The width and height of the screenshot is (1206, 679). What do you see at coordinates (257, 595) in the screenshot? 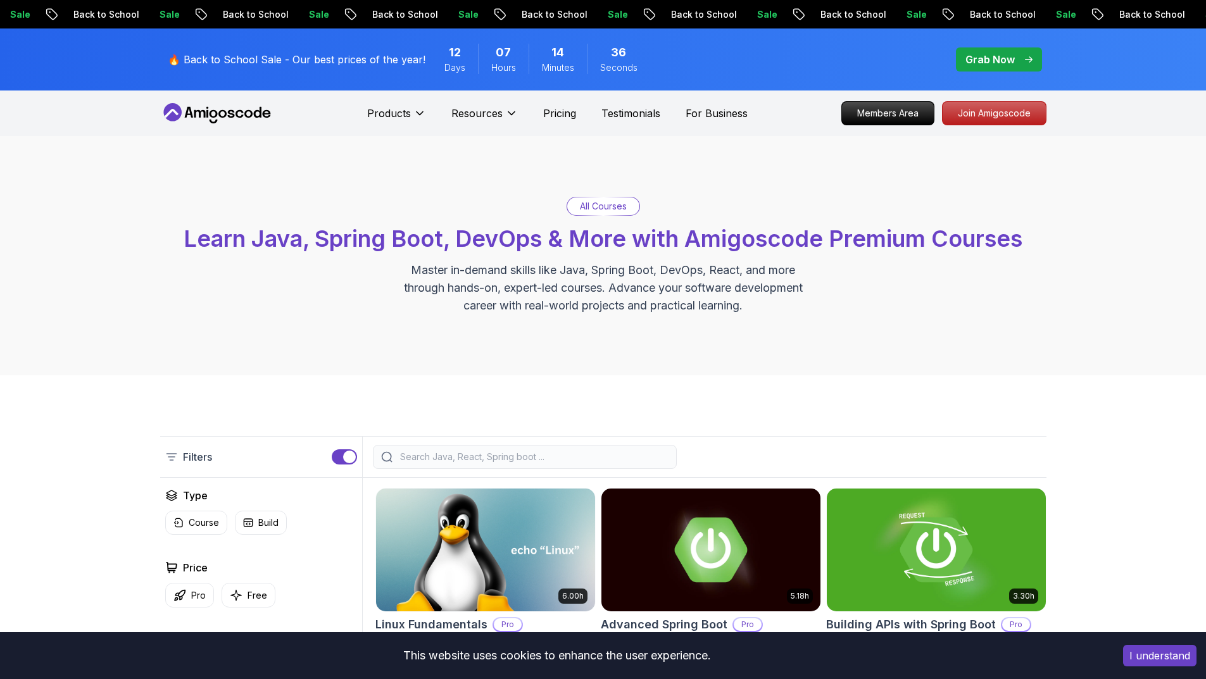
I see `p: Free` at bounding box center [257, 595].